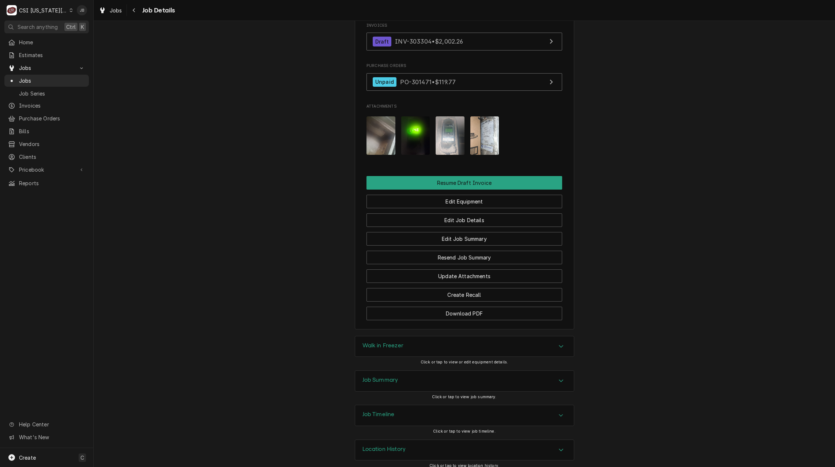 Image resolution: width=835 pixels, height=467 pixels. Describe the element at coordinates (464, 79) in the screenshot. I see `div: Purchase Orders` at that location.